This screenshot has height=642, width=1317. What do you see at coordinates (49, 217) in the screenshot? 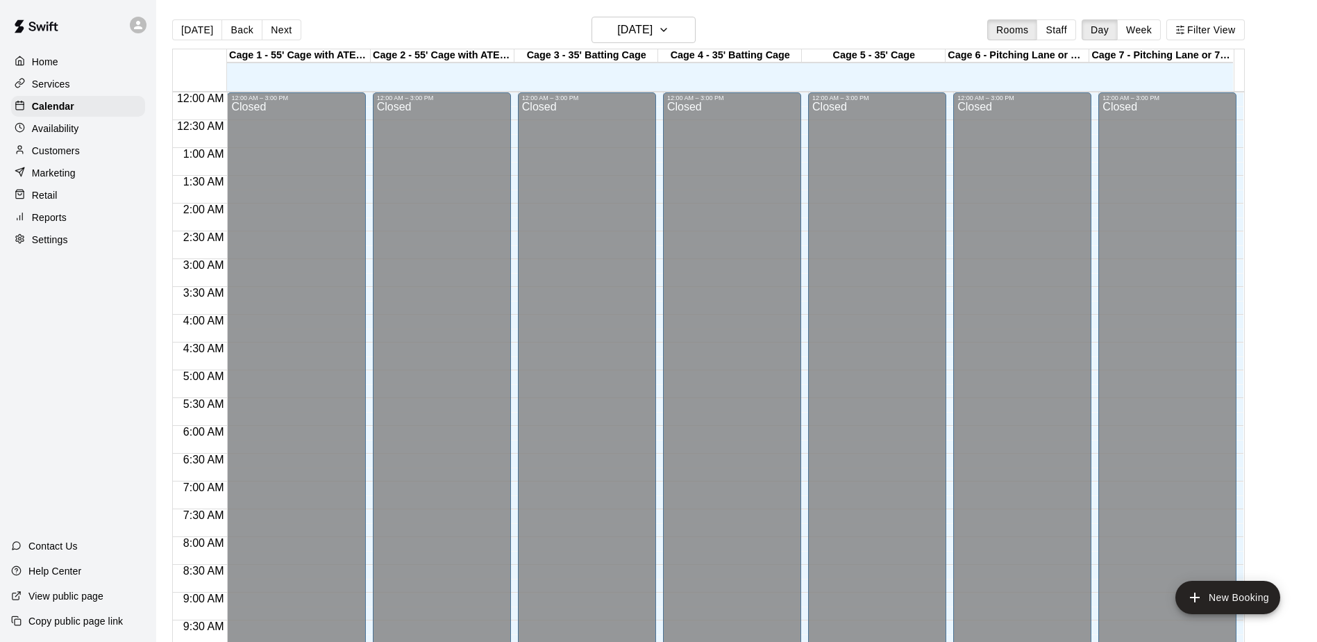
I see `p: Reports` at bounding box center [49, 217].